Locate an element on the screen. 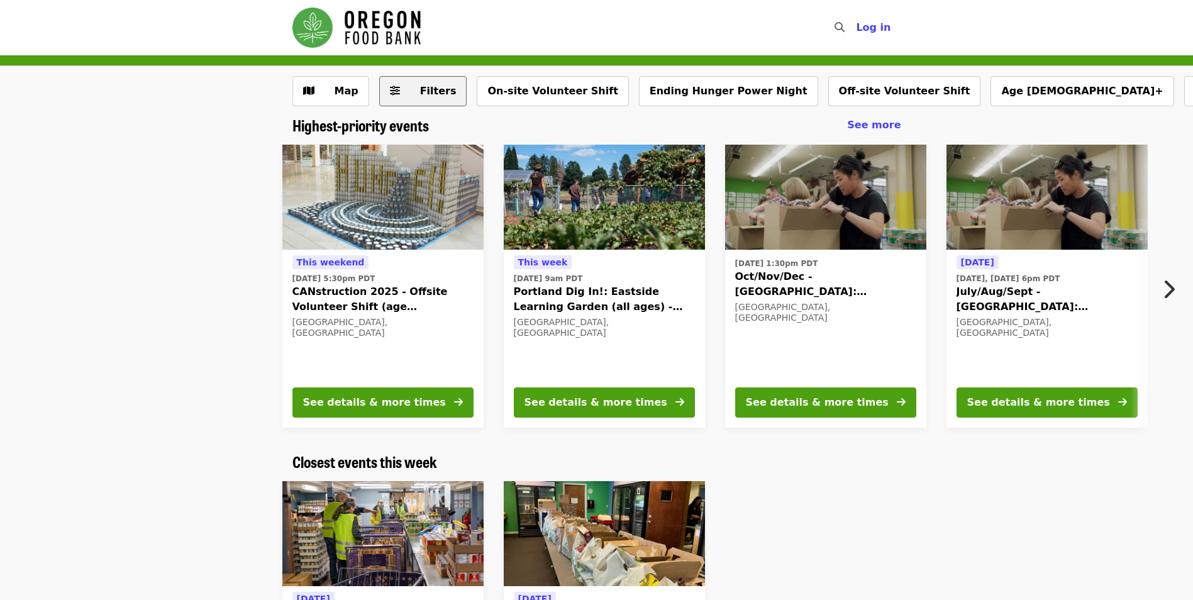 The image size is (1193, 600). a: See more is located at coordinates (874, 125).